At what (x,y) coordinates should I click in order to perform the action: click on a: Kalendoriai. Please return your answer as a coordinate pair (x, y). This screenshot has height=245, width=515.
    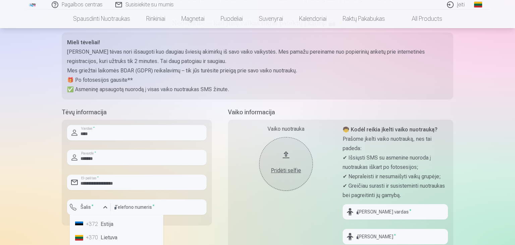
    Looking at the image, I should click on (313, 19).